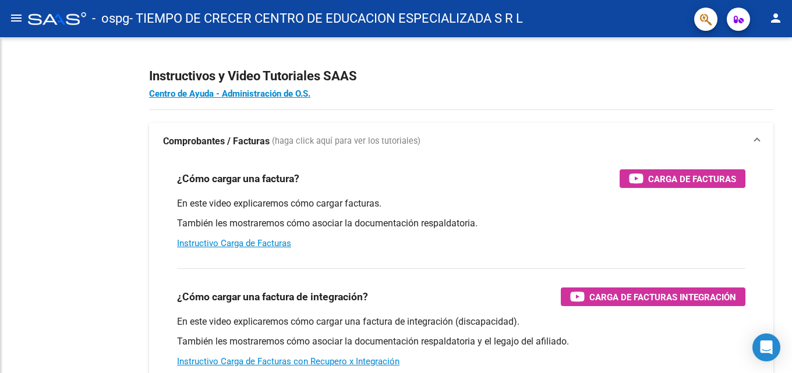 The width and height of the screenshot is (792, 373). I want to click on span: - TIEMPO DE CRECER CENTRO DE EDUCACION ESPECIALIZADA S R L, so click(326, 19).